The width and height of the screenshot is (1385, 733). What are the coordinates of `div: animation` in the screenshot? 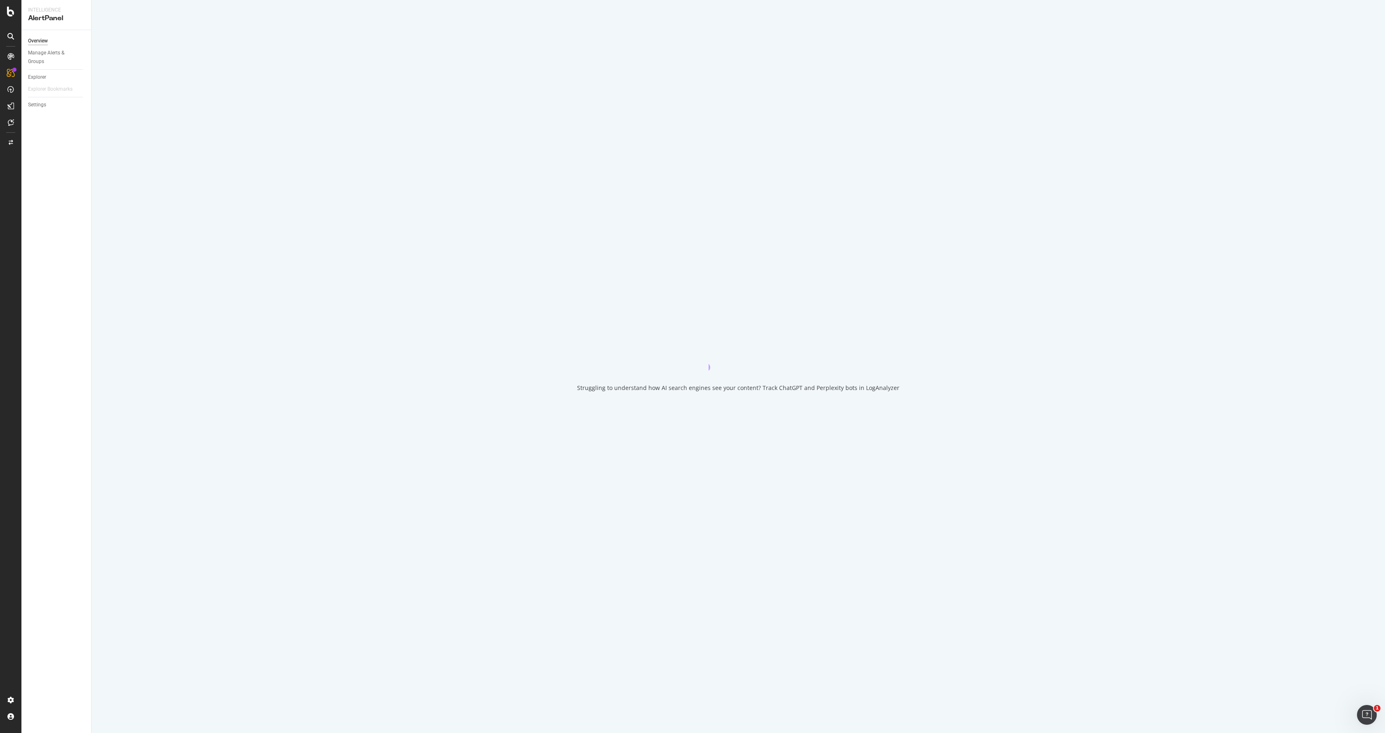 It's located at (738, 356).